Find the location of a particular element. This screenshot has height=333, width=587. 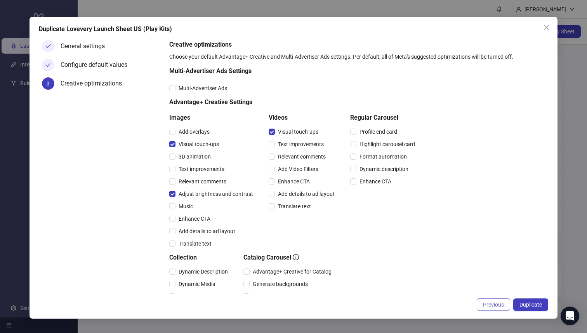

div: Creative optimizations is located at coordinates (94, 83).